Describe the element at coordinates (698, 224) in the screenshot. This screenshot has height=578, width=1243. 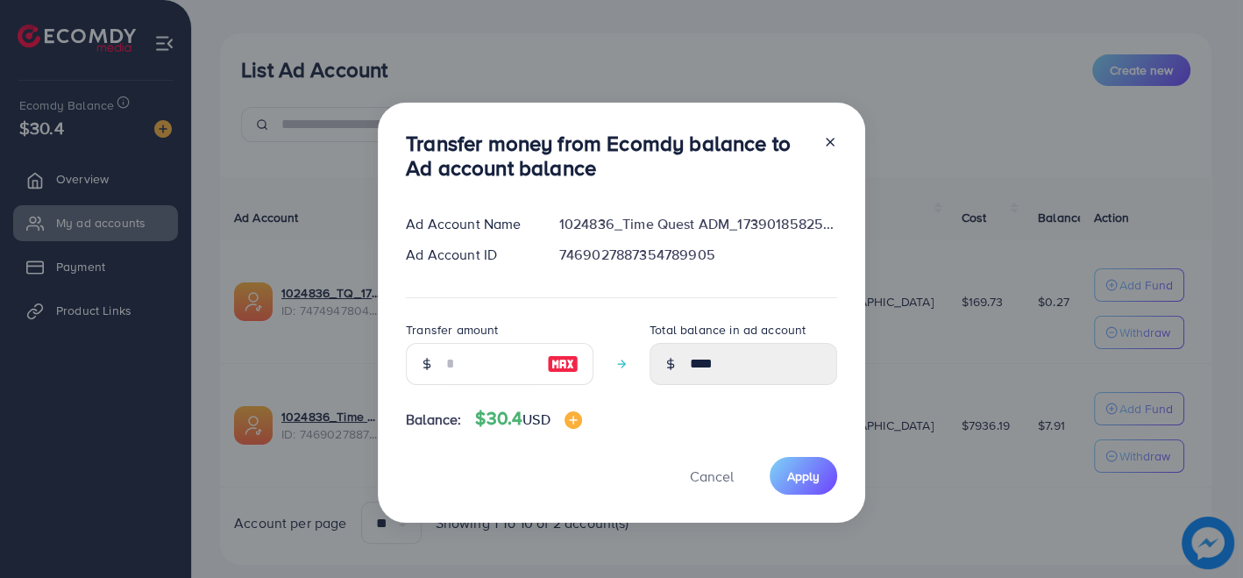
I see `div: 1024836_Time Quest ADM_1739018582569` at that location.